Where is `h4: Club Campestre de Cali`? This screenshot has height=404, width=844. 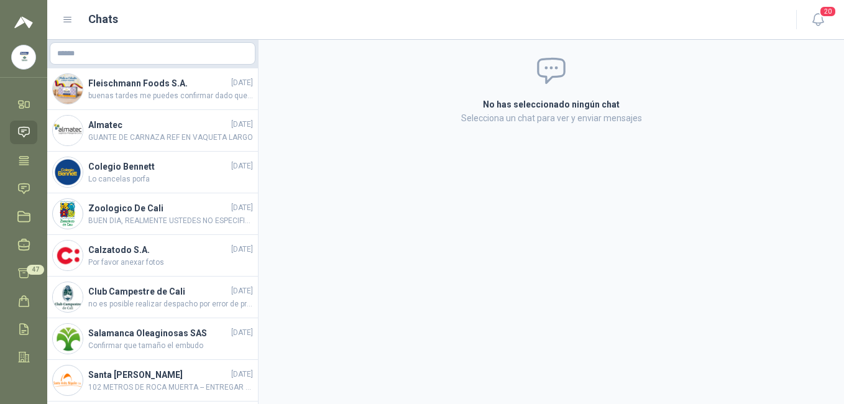
h4: Club Campestre de Cali is located at coordinates (159, 292).